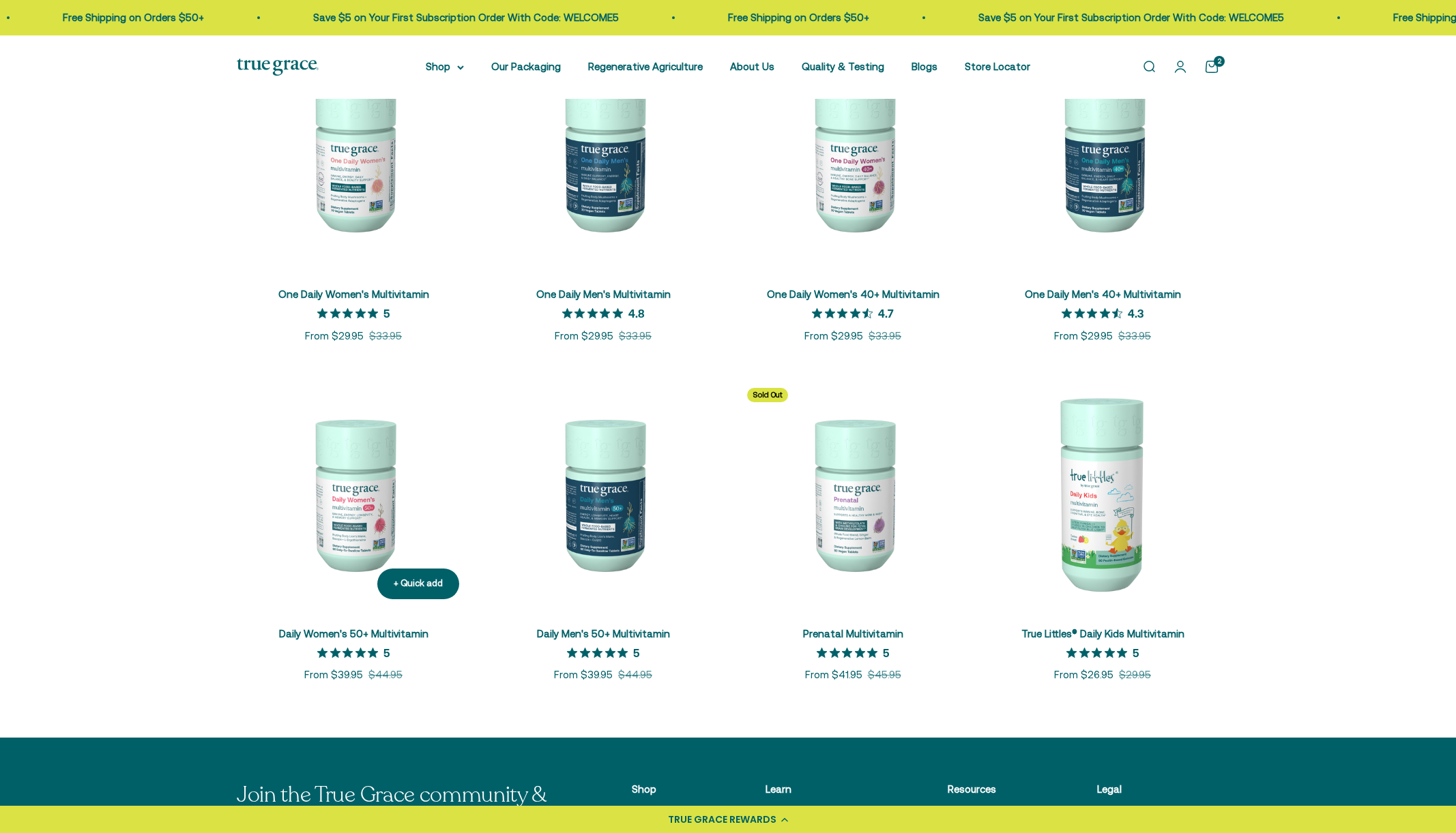  What do you see at coordinates (1145, 790) in the screenshot?
I see `p: Legal` at bounding box center [1145, 790].